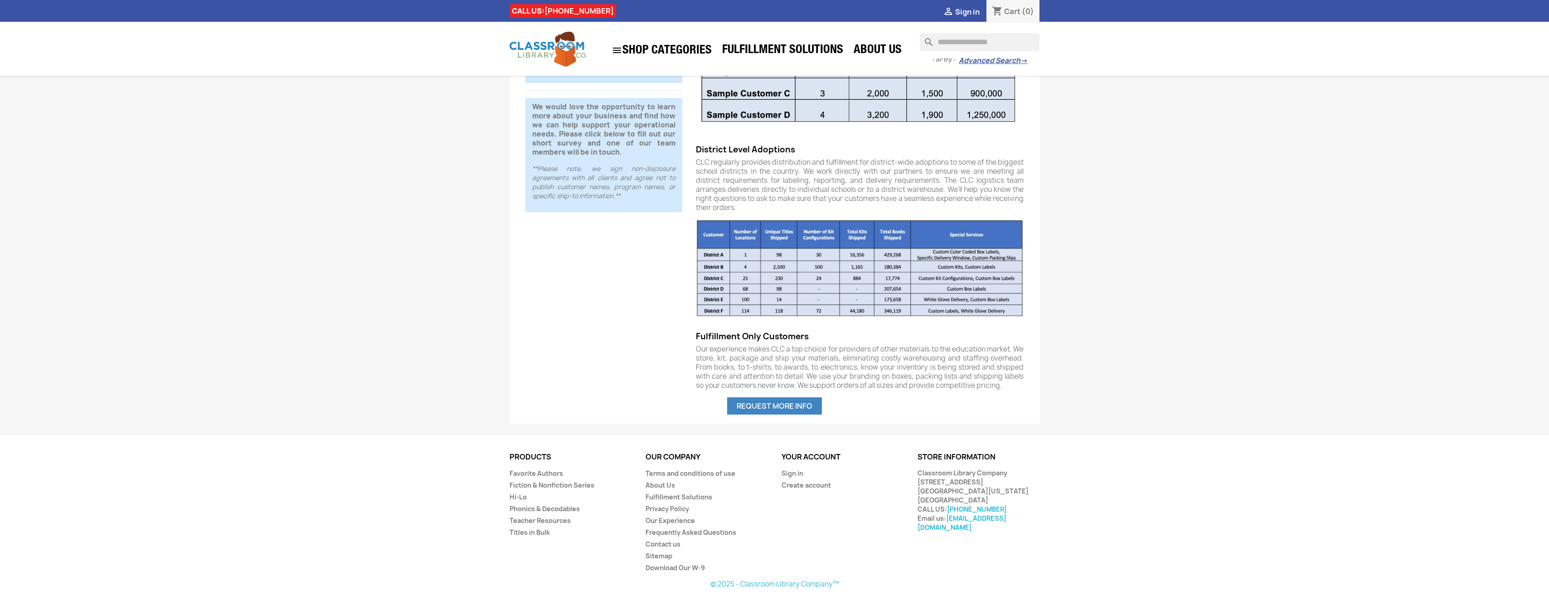 The image size is (1549, 596). I want to click on a: Titles in Bulk, so click(530, 532).